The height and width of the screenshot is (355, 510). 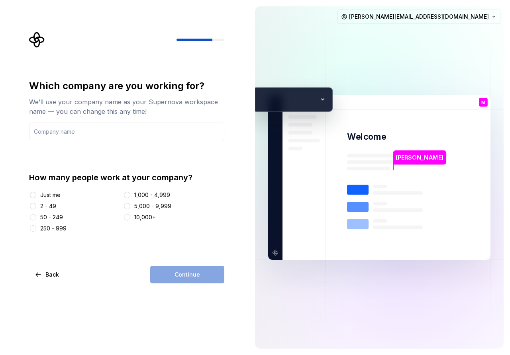 What do you see at coordinates (48, 206) in the screenshot?
I see `div: 2 - 49` at bounding box center [48, 206].